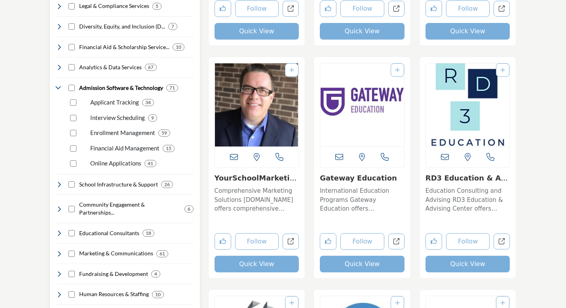 The height and width of the screenshot is (308, 566). What do you see at coordinates (72, 233) in the screenshot?
I see `input: Select Educational Consultants checkbox` at bounding box center [72, 233].